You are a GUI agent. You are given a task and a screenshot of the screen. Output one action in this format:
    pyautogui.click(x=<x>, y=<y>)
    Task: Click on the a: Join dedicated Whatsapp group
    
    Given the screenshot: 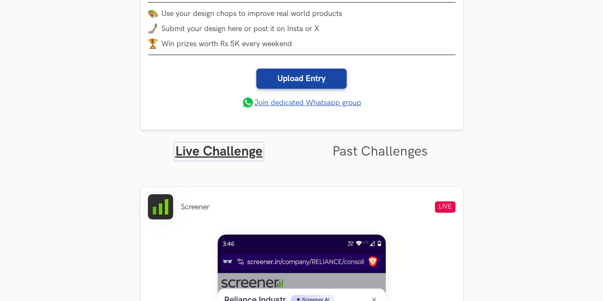 What is the action you would take?
    pyautogui.click(x=301, y=103)
    